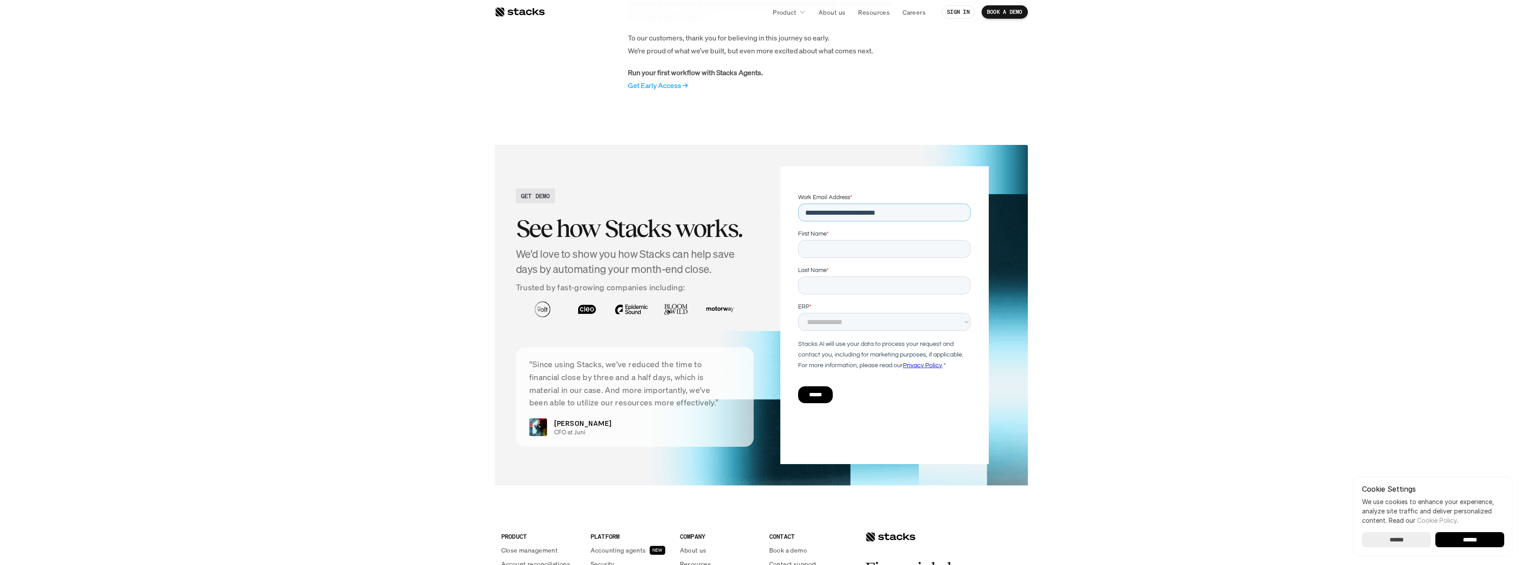  Describe the element at coordinates (540, 550) in the screenshot. I see `a: Close management` at that location.